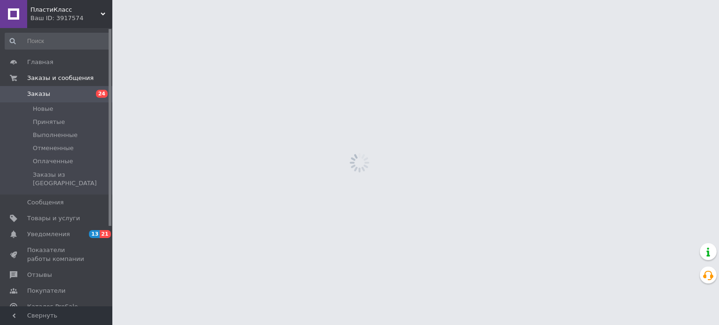 The height and width of the screenshot is (325, 719). Describe the element at coordinates (52, 307) in the screenshot. I see `span: Каталог ProSale` at that location.